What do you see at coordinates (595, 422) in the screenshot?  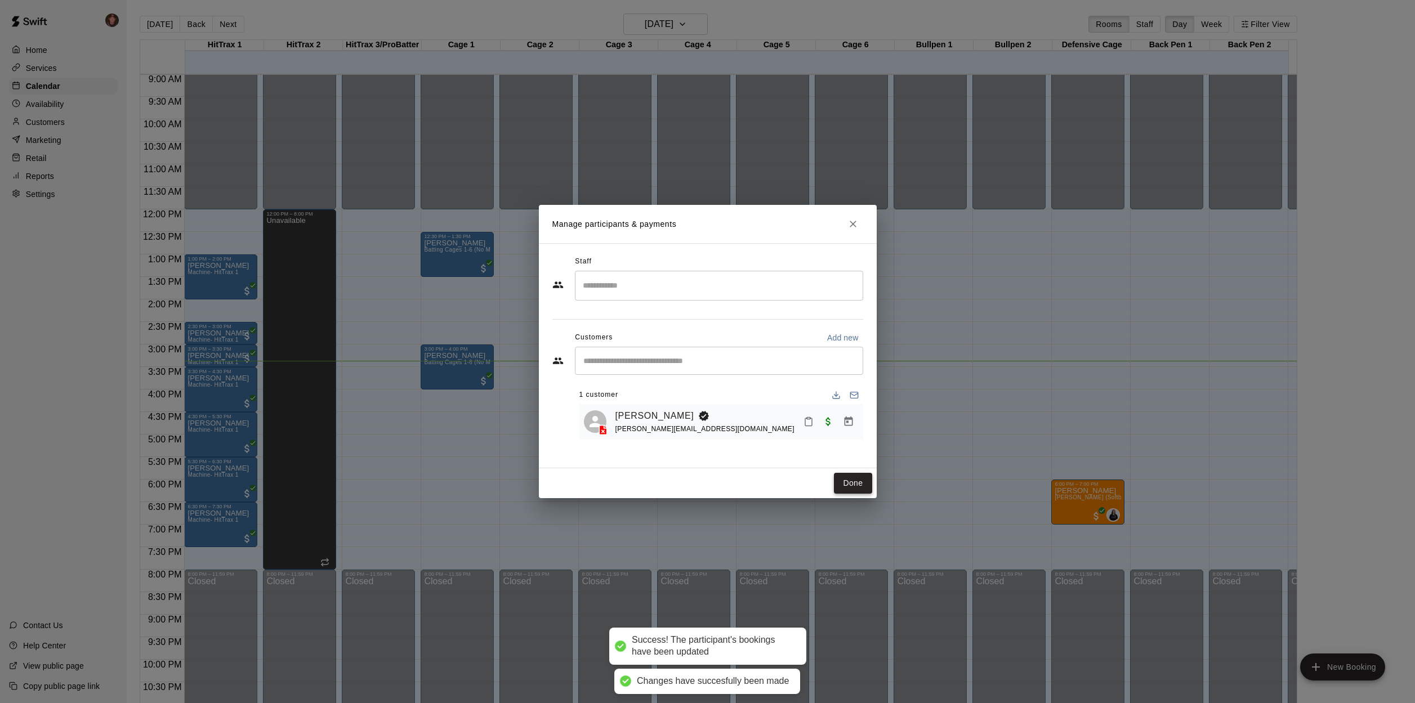 I see `div: Randy Larson` at bounding box center [595, 422].